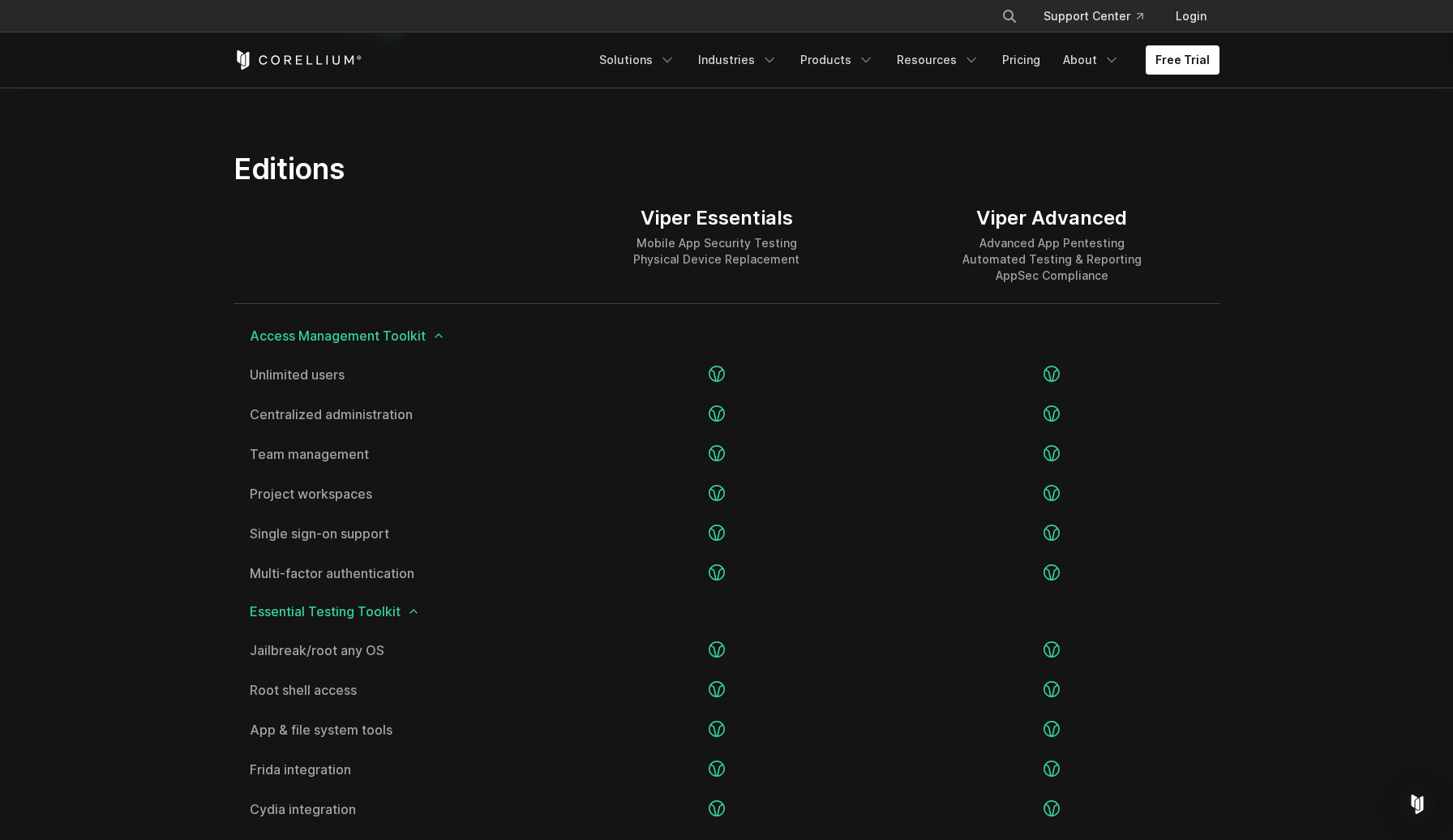 This screenshot has width=1453, height=840. What do you see at coordinates (391, 533) in the screenshot?
I see `a: Single sign-on support` at bounding box center [391, 533].